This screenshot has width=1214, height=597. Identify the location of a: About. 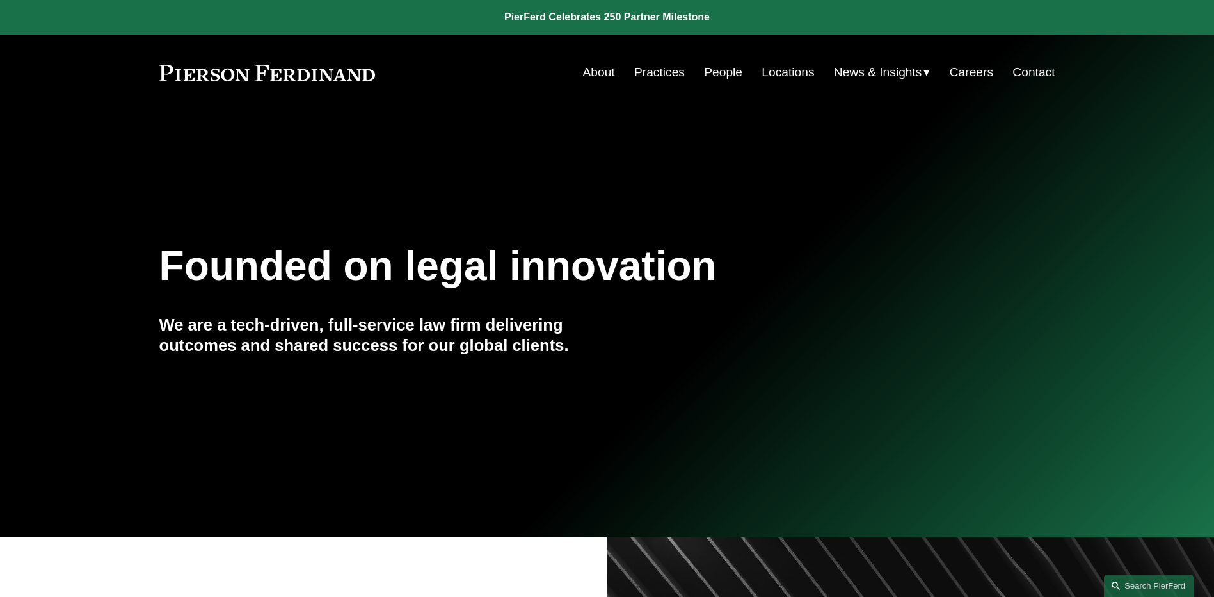
(599, 72).